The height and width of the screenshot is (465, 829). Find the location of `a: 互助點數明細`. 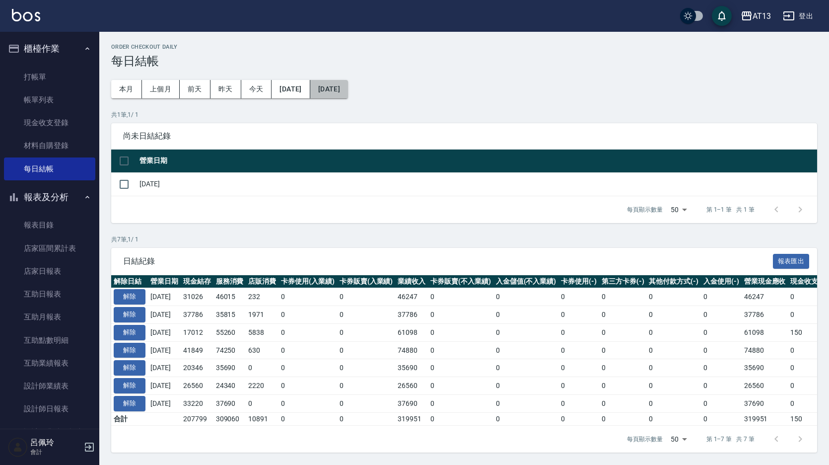

a: 互助點數明細 is located at coordinates (50, 340).